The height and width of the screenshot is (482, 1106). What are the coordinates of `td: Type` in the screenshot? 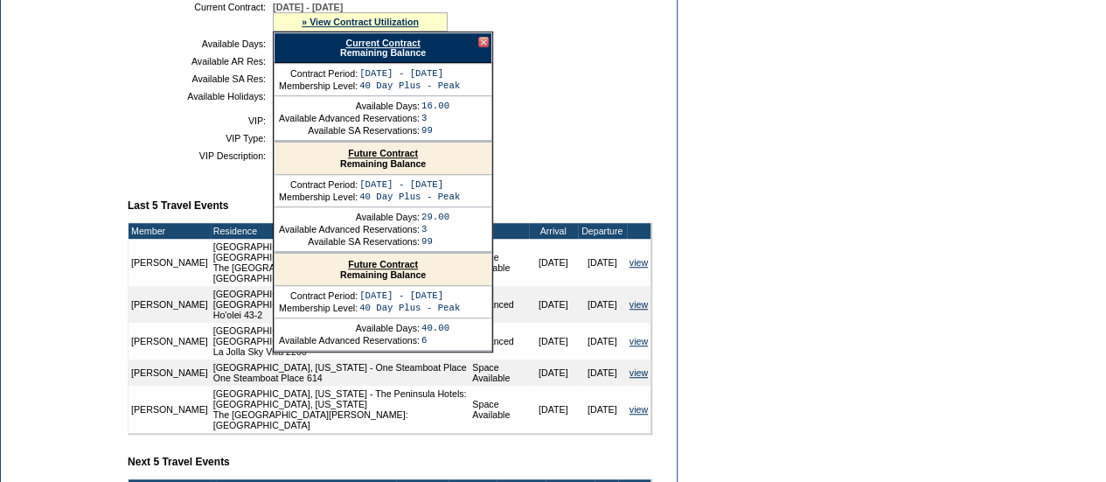 It's located at (498, 231).